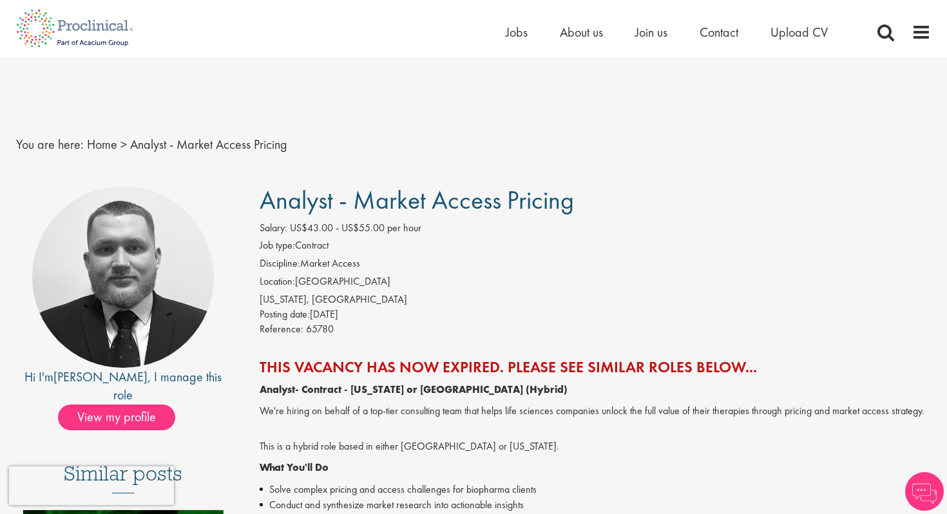 This screenshot has height=514, width=947. What do you see at coordinates (123, 415) in the screenshot?
I see `a: View my profile` at bounding box center [123, 415].